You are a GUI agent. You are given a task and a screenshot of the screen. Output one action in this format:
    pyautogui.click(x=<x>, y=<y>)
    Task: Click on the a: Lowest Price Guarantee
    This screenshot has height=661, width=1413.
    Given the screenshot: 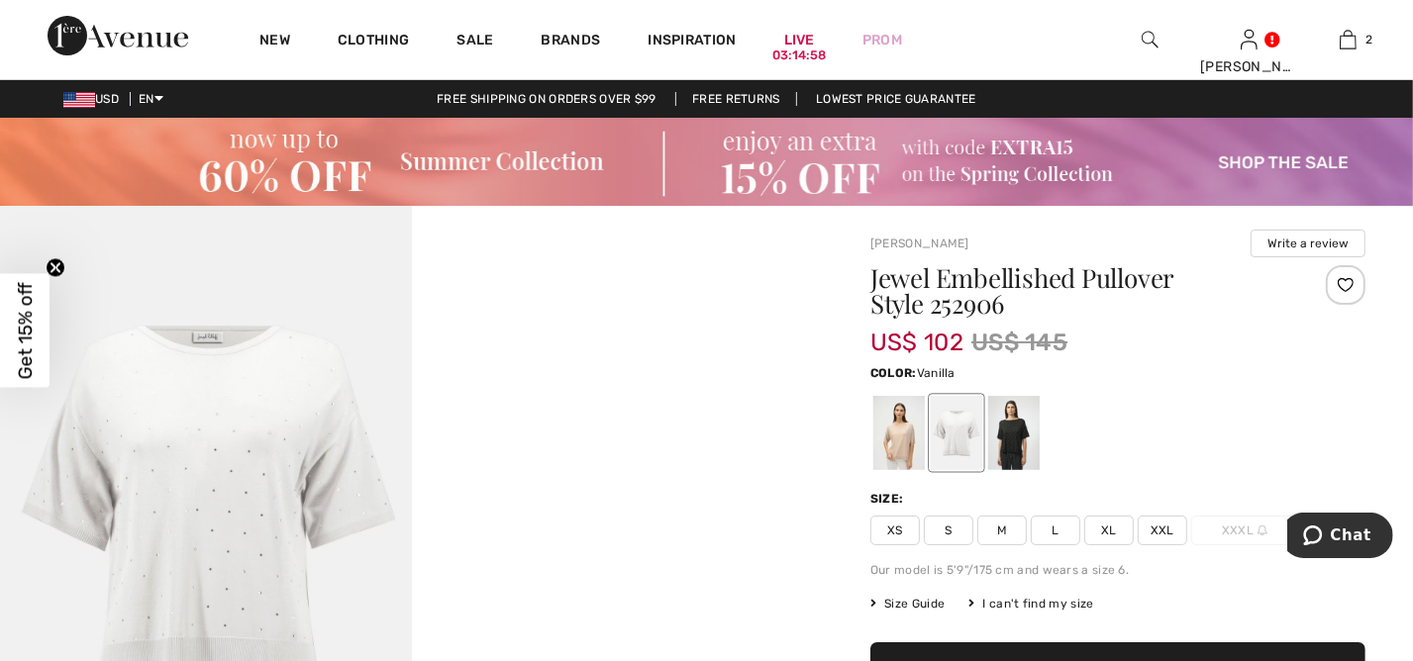 What is the action you would take?
    pyautogui.click(x=896, y=99)
    